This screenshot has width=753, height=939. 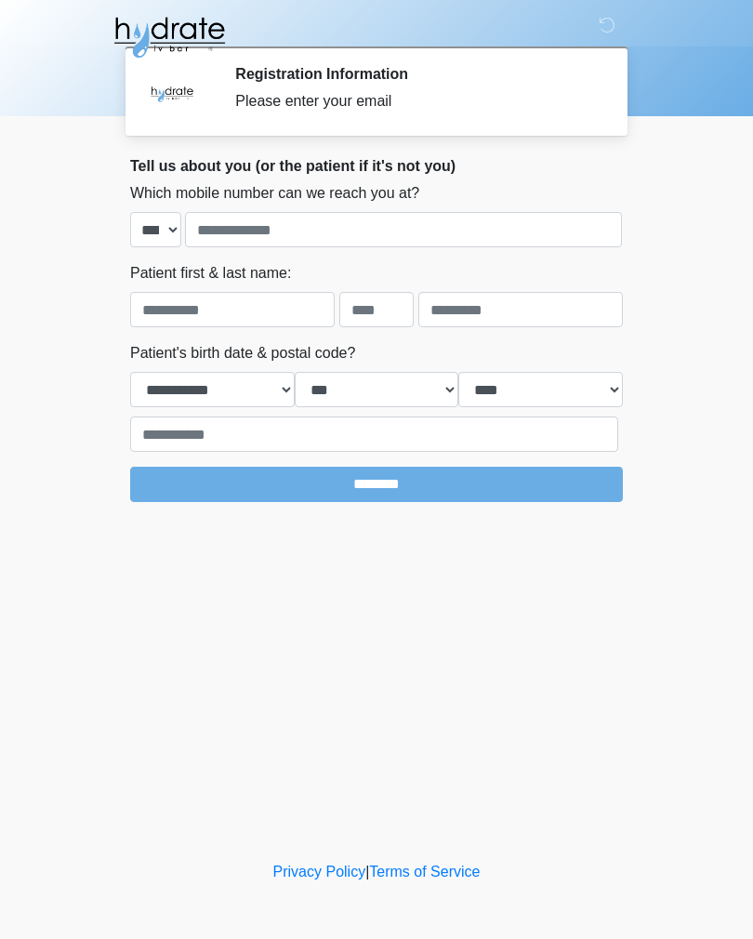 I want to click on label: Patient first & last name:, so click(x=210, y=273).